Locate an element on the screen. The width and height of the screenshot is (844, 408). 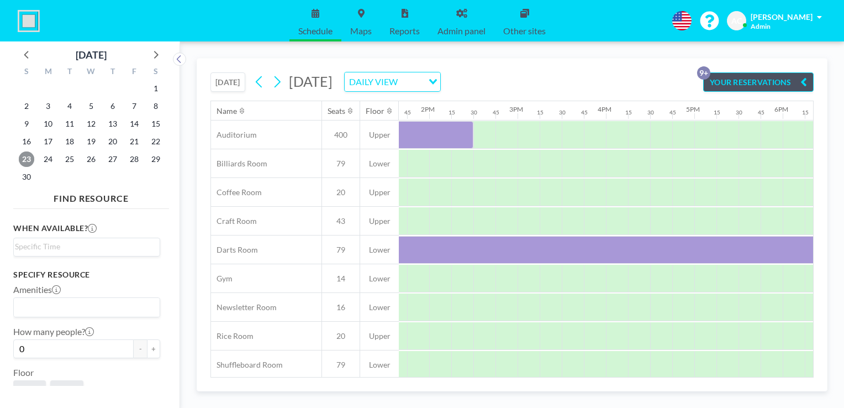
span: Admin panel is located at coordinates (461, 31).